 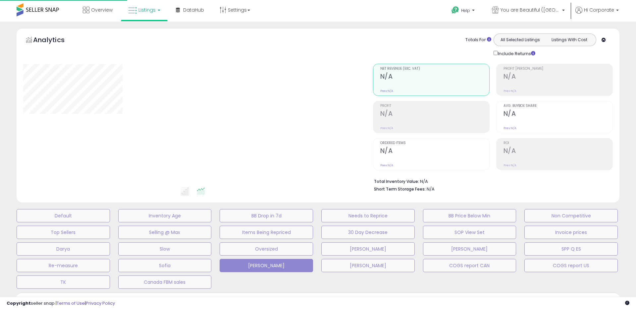 What do you see at coordinates (470, 215) in the screenshot?
I see `button: BB Price Below Min` at bounding box center [470, 215].